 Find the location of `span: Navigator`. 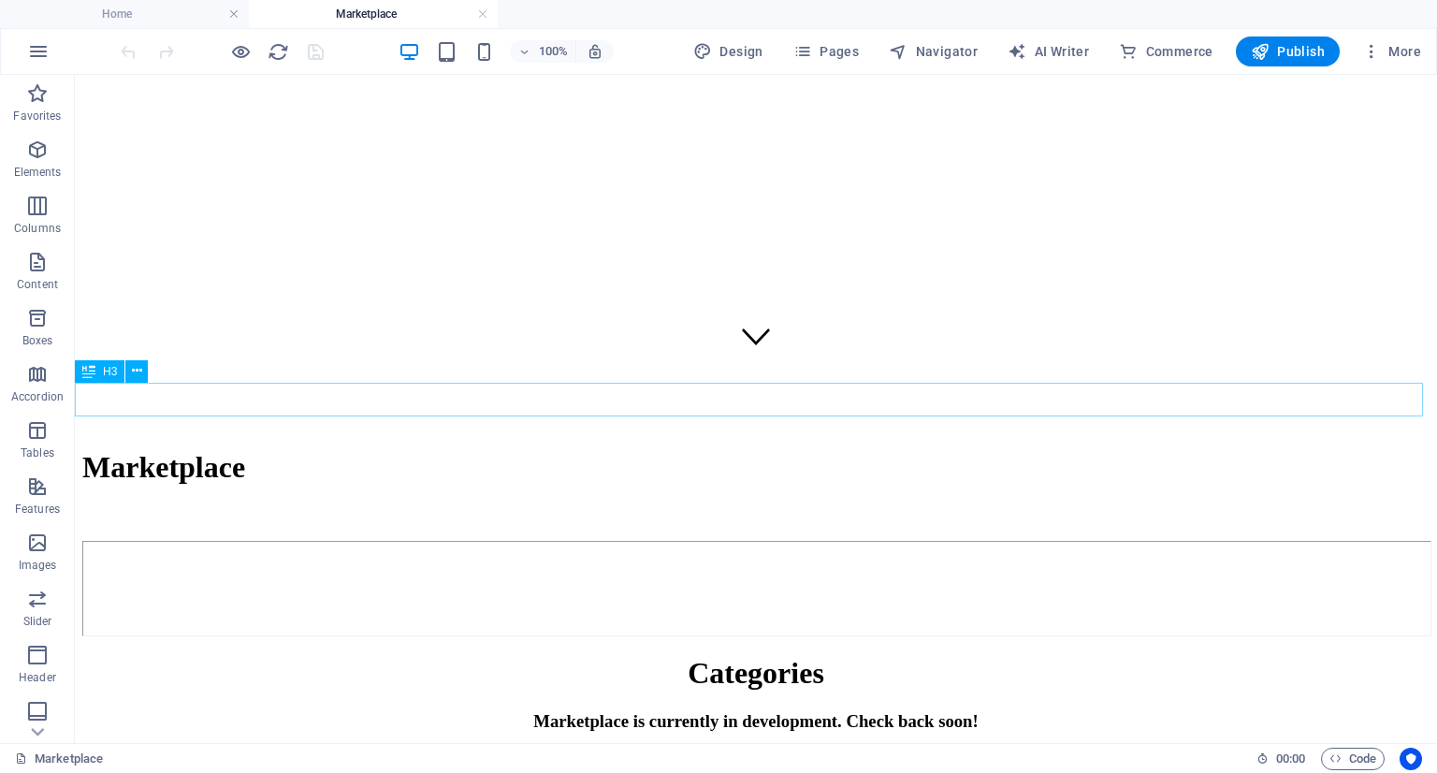

span: Navigator is located at coordinates (933, 51).